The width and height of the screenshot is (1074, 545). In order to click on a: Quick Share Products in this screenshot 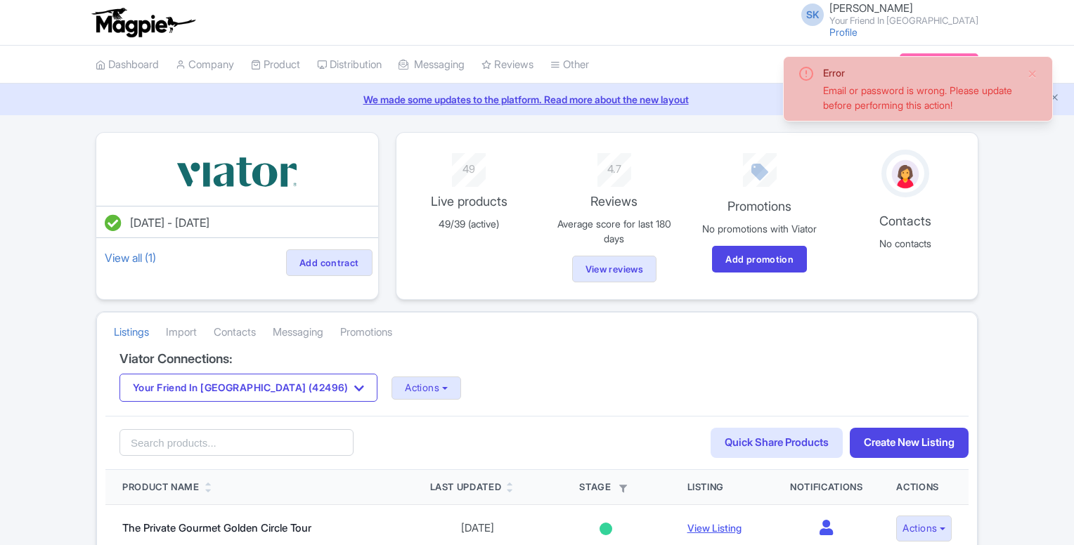, I will do `click(776, 443)`.